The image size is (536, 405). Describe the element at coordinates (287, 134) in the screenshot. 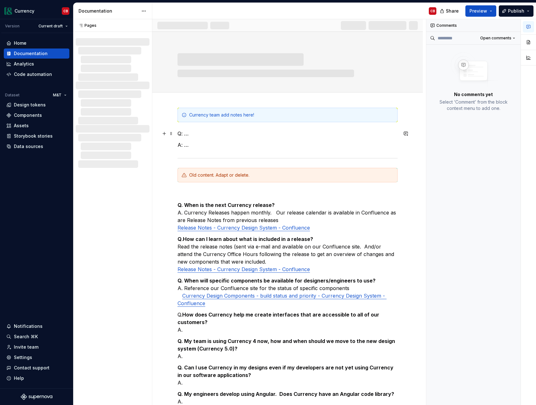

I see `p: Q: …` at that location.